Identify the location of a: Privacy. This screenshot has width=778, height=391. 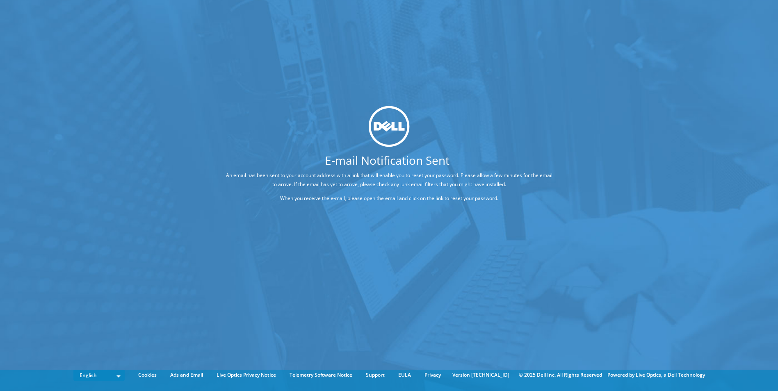
(433, 375).